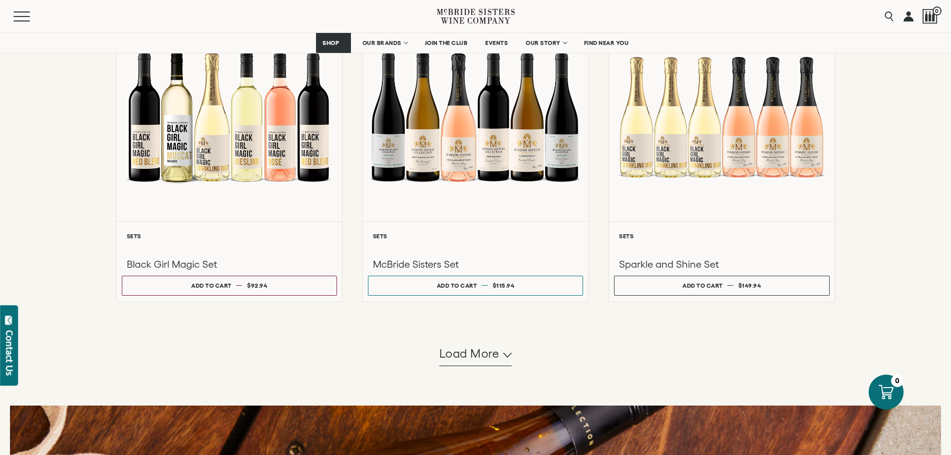 The image size is (951, 455). I want to click on a: Black Girl Magic Set Sets Black Girl Magic Set Add to cart $92.94, so click(229, 154).